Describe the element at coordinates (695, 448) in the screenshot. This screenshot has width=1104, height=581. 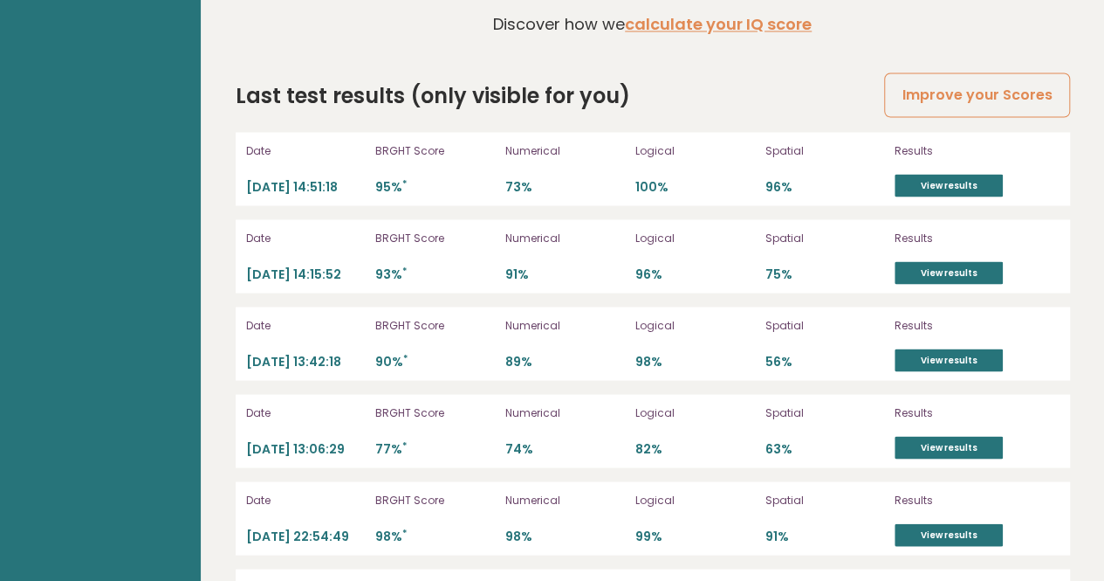
I see `p: 82%` at that location.